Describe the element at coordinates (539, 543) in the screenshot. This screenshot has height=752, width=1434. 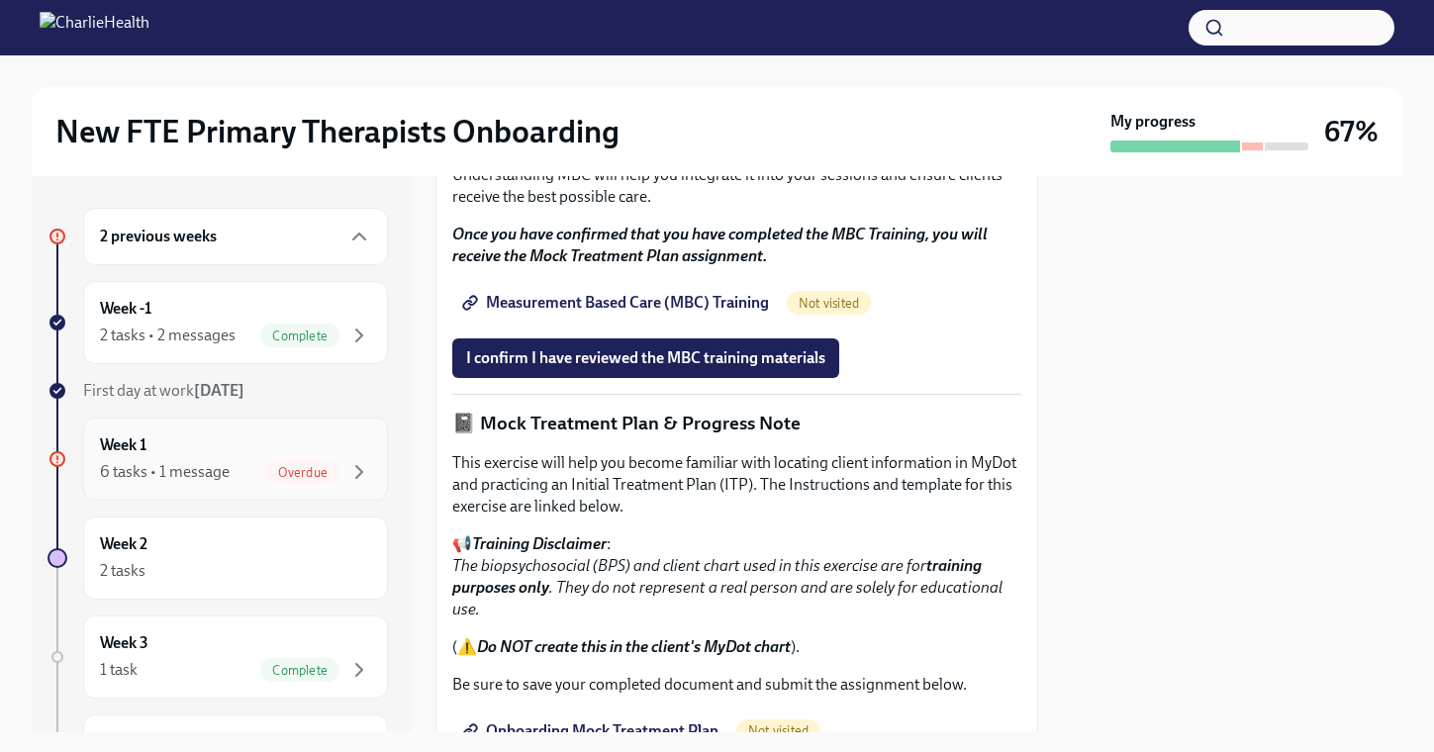
I see `strong: Training Disclaimer` at that location.